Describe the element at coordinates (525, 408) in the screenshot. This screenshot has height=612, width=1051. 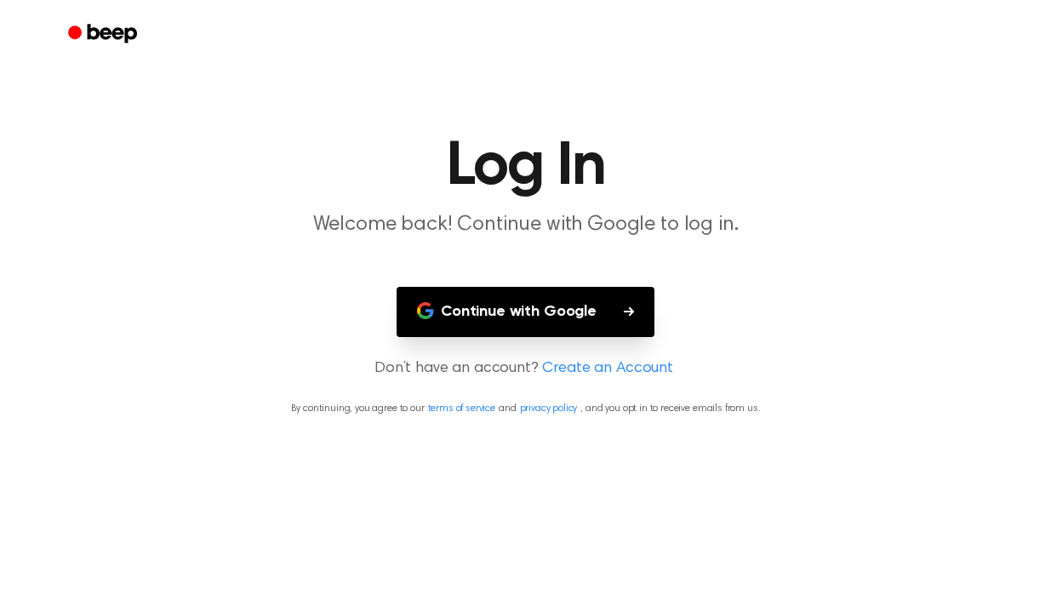
I see `p: By continuing, you agree to our and , and you opt in to receive emails from us.` at that location.